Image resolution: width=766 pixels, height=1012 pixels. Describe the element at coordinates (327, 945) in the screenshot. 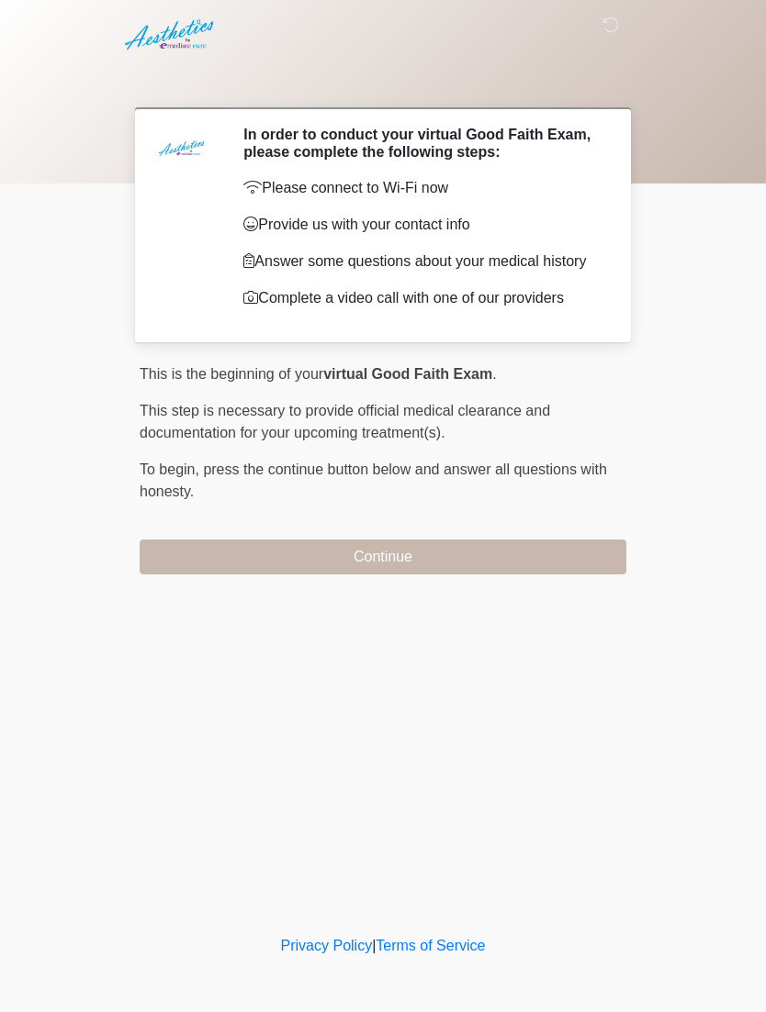

I see `a: Privacy Policy` at that location.